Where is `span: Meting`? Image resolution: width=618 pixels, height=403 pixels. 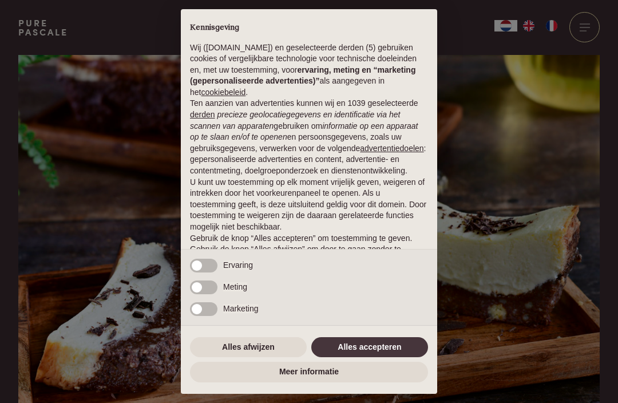
span: Meting is located at coordinates (235, 287).